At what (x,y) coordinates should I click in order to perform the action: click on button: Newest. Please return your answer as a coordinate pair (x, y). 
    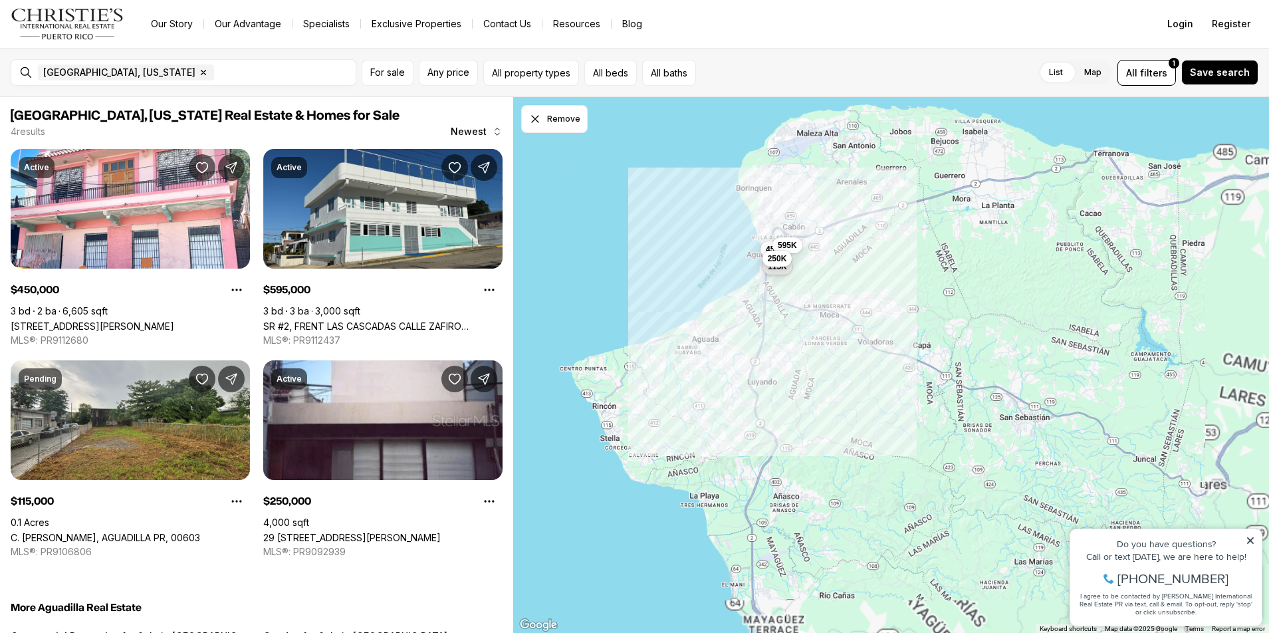
    Looking at the image, I should click on (477, 132).